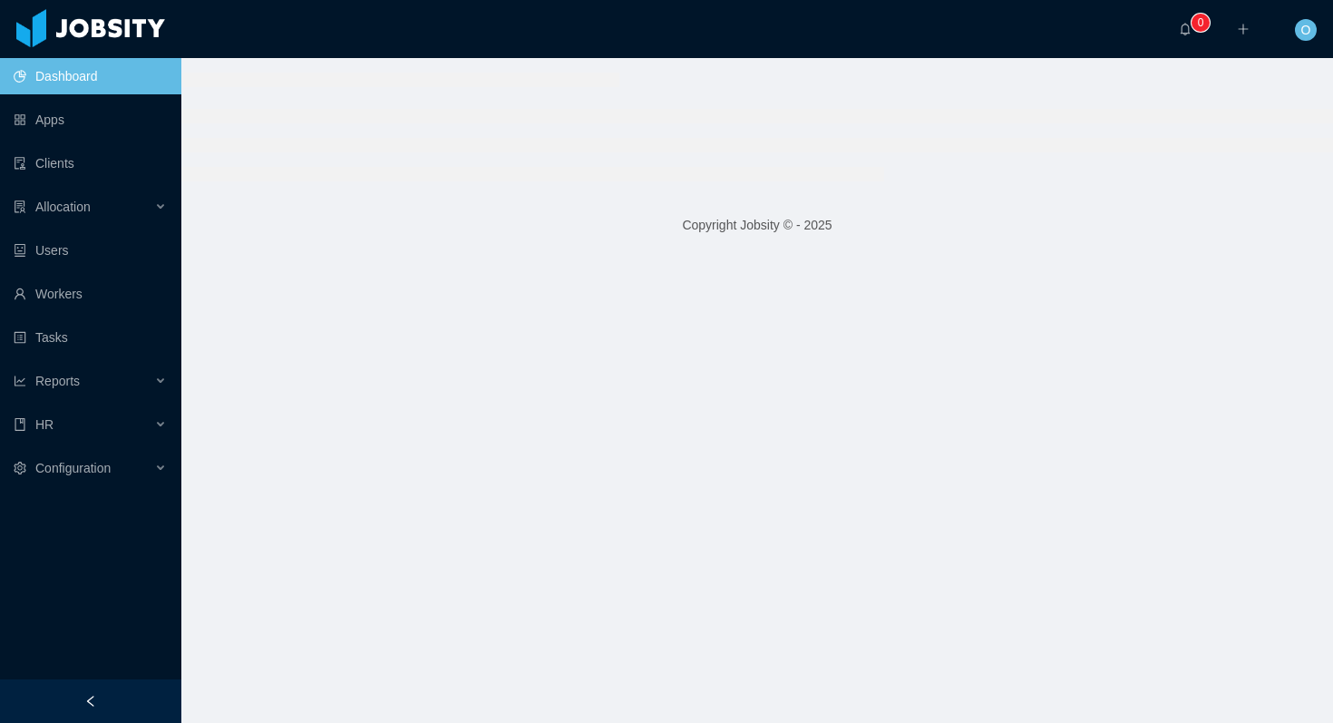 The image size is (1333, 723). What do you see at coordinates (1185, 29) in the screenshot?
I see `i: icon: bell` at bounding box center [1185, 29].